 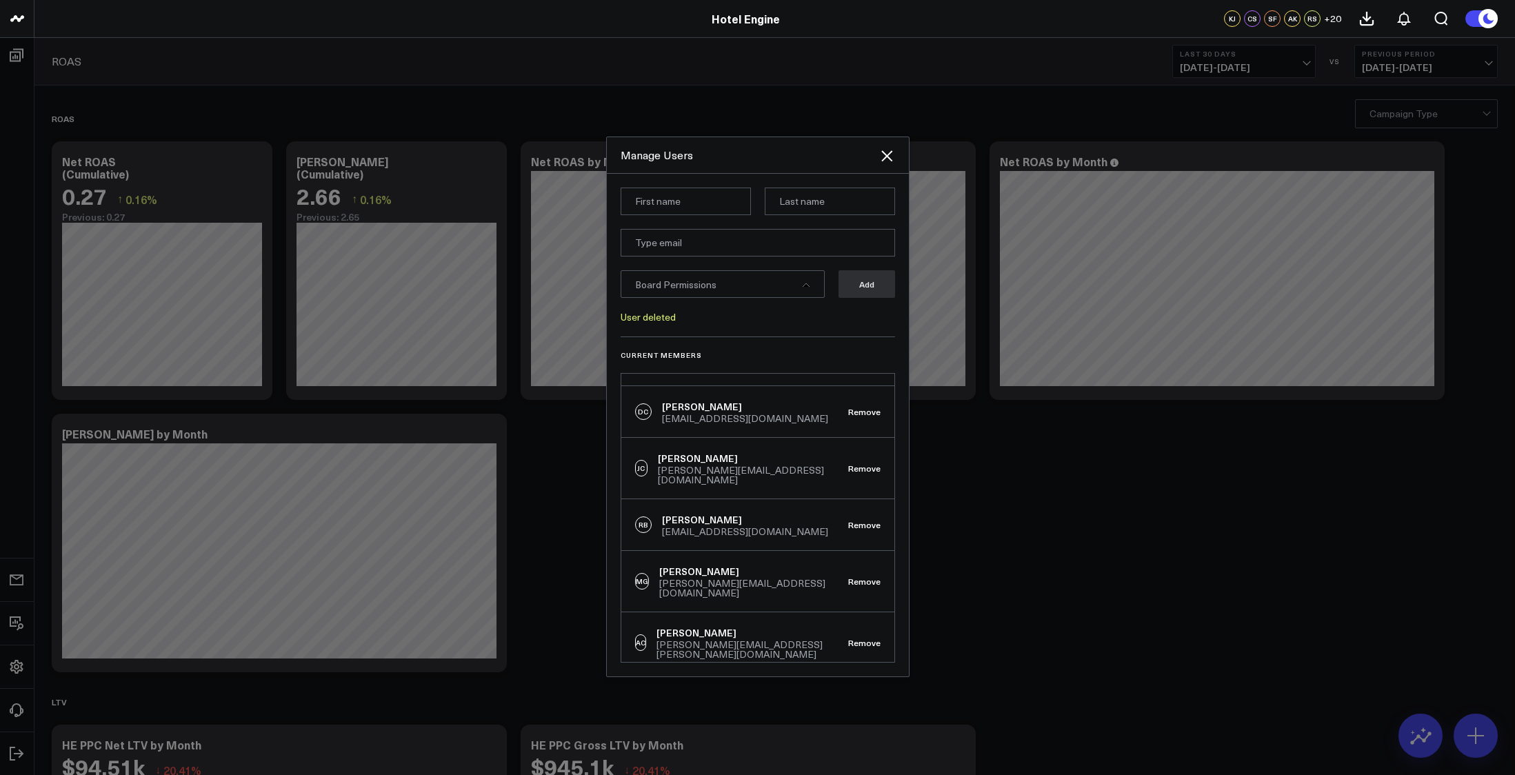 What do you see at coordinates (750, 155) in the screenshot?
I see `div: Manage Users` at bounding box center [750, 155].